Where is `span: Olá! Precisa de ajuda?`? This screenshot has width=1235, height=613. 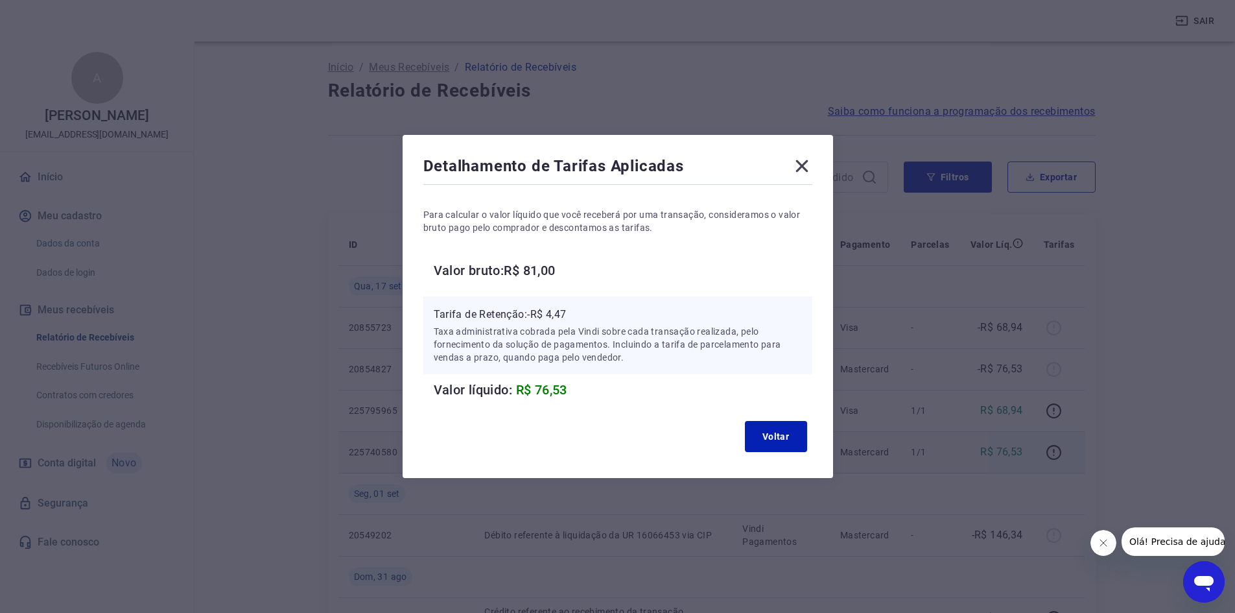
span: Olá! Precisa de ajuda? is located at coordinates (58, 14).